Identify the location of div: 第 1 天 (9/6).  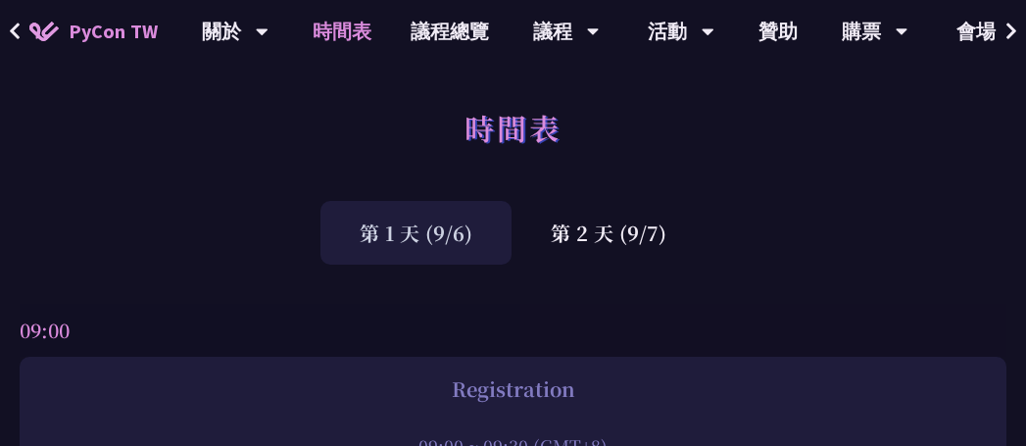
(415, 232).